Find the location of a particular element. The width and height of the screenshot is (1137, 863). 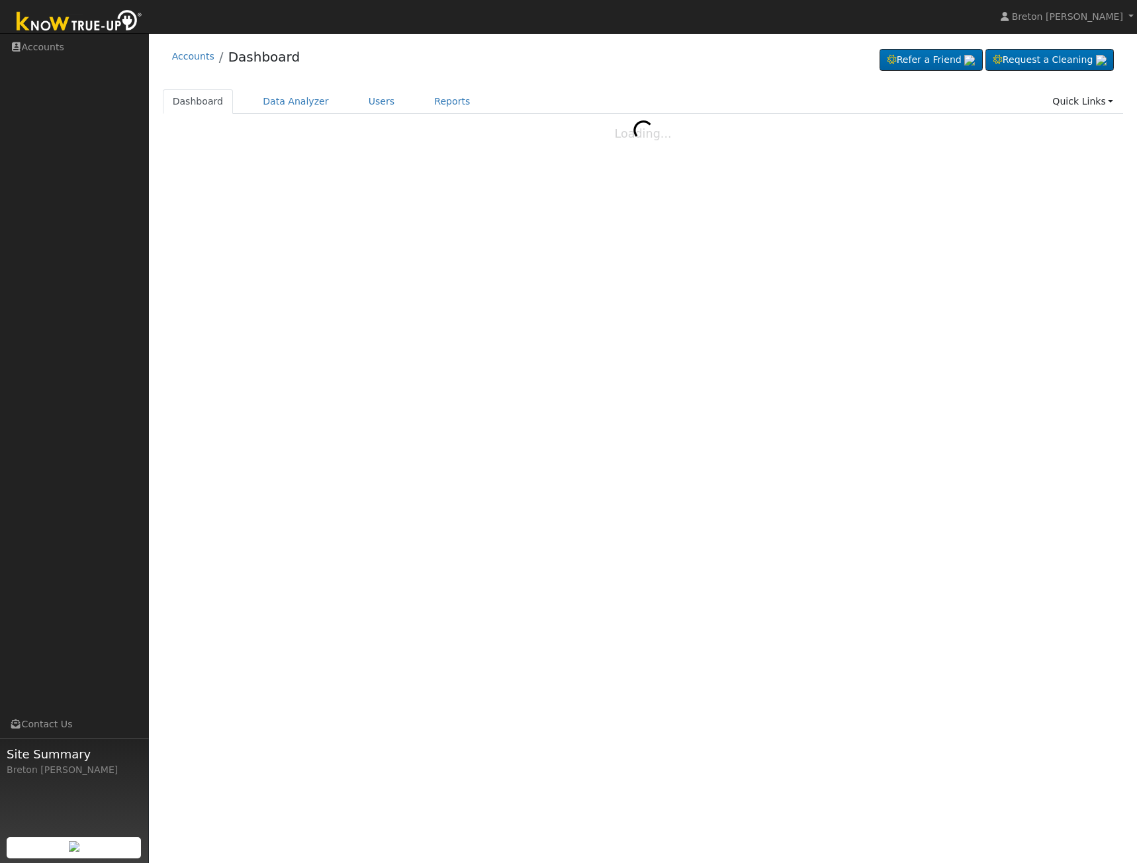

img: Know True-Up is located at coordinates (79, 22).